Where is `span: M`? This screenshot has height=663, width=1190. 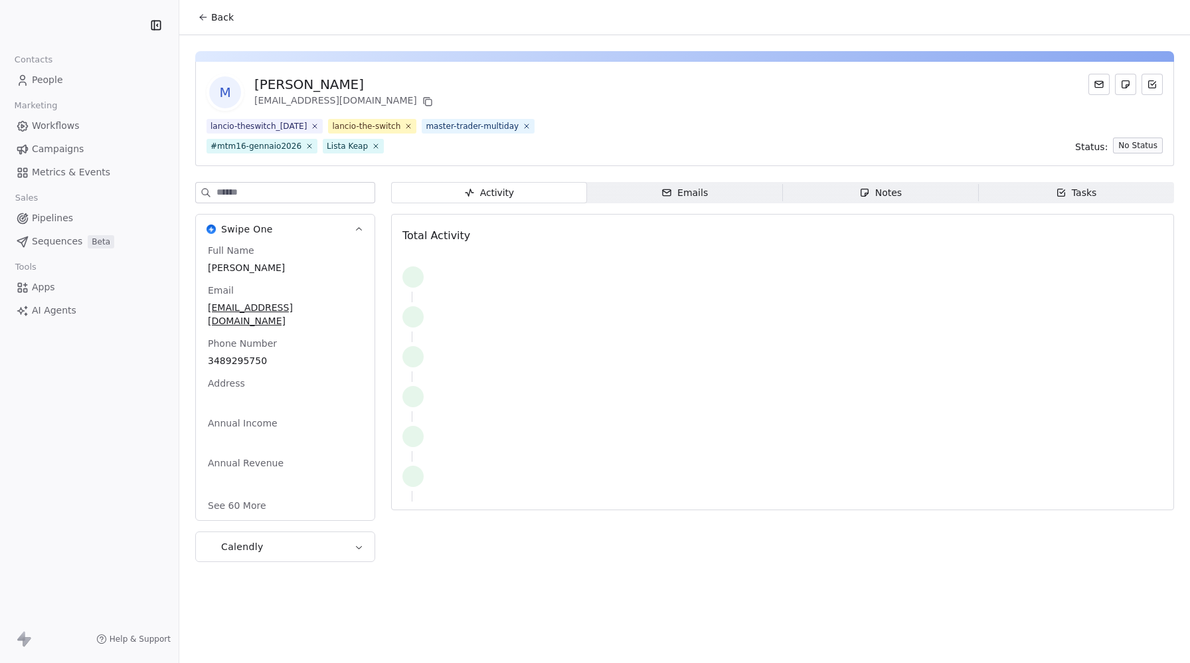
span: M is located at coordinates (225, 92).